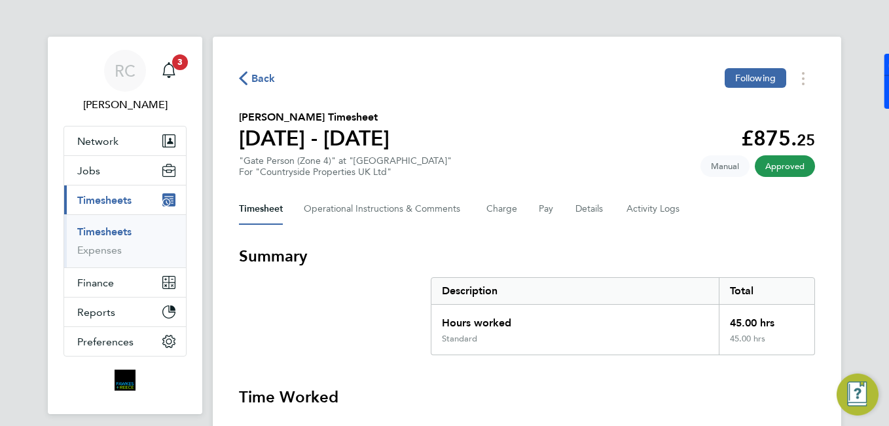 This screenshot has width=889, height=426. What do you see at coordinates (100, 249) in the screenshot?
I see `a: Expenses` at bounding box center [100, 249].